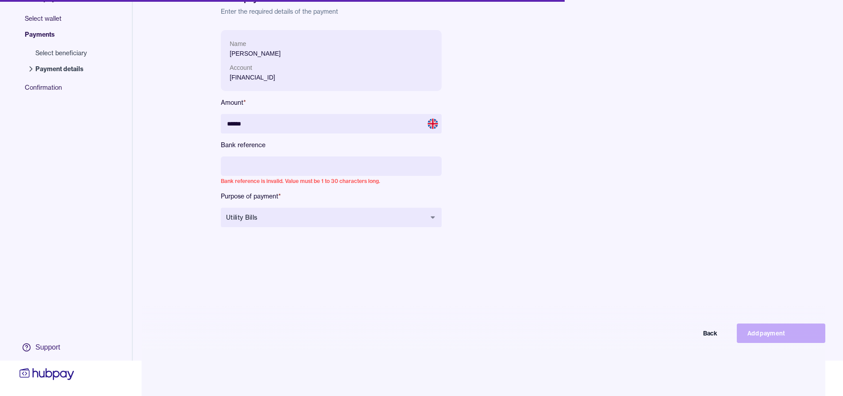 This screenshot has width=843, height=396. I want to click on button: Back, so click(683, 334).